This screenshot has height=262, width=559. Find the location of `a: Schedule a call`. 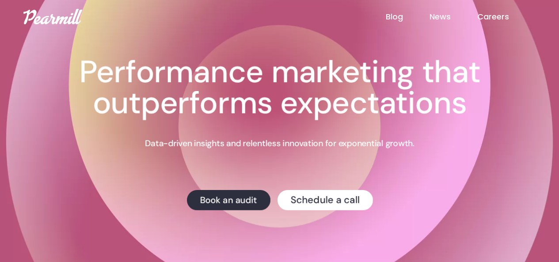

a: Schedule a call is located at coordinates (325, 200).